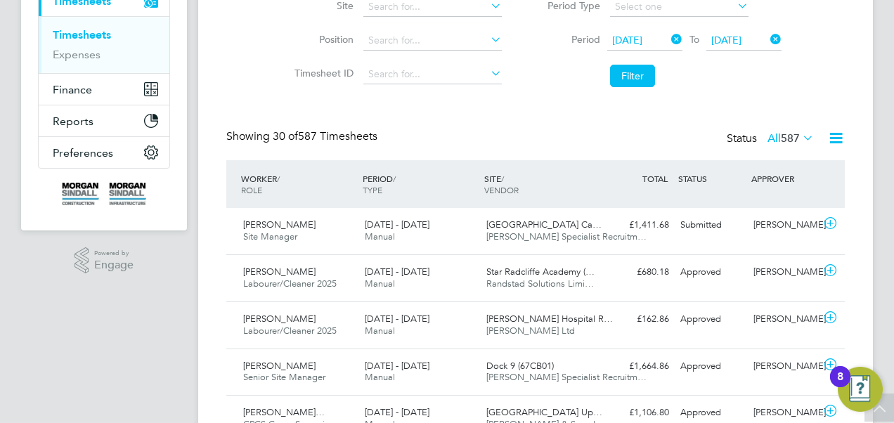  What do you see at coordinates (270, 236) in the screenshot?
I see `span: Site Manager` at bounding box center [270, 236].